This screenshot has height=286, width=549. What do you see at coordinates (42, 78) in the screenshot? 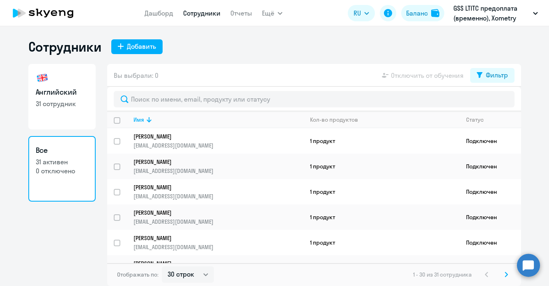
I see `img: english` at bounding box center [42, 78].